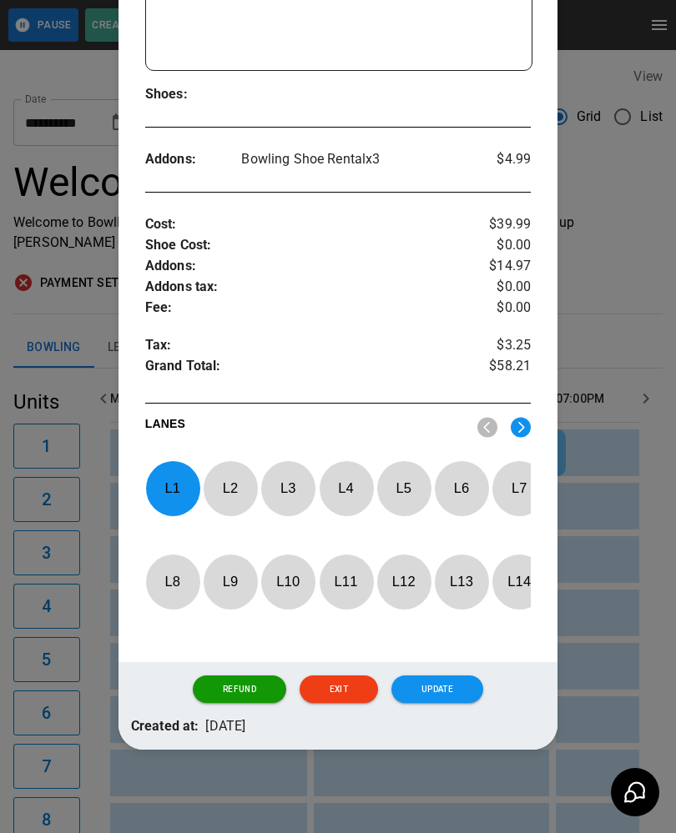 This screenshot has width=676, height=833. I want to click on p: Bowling Shoe Rental x 3, so click(354, 159).